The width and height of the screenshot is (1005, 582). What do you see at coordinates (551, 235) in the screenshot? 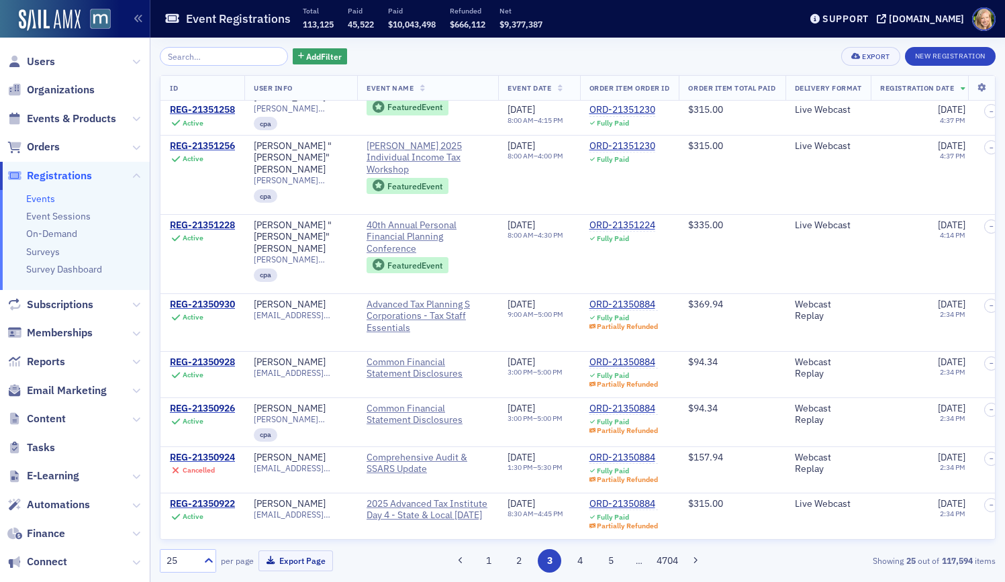
I see `time: 4:30 PM` at bounding box center [551, 235].